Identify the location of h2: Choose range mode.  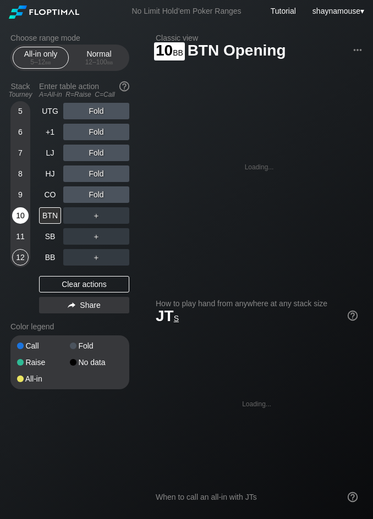
(70, 38).